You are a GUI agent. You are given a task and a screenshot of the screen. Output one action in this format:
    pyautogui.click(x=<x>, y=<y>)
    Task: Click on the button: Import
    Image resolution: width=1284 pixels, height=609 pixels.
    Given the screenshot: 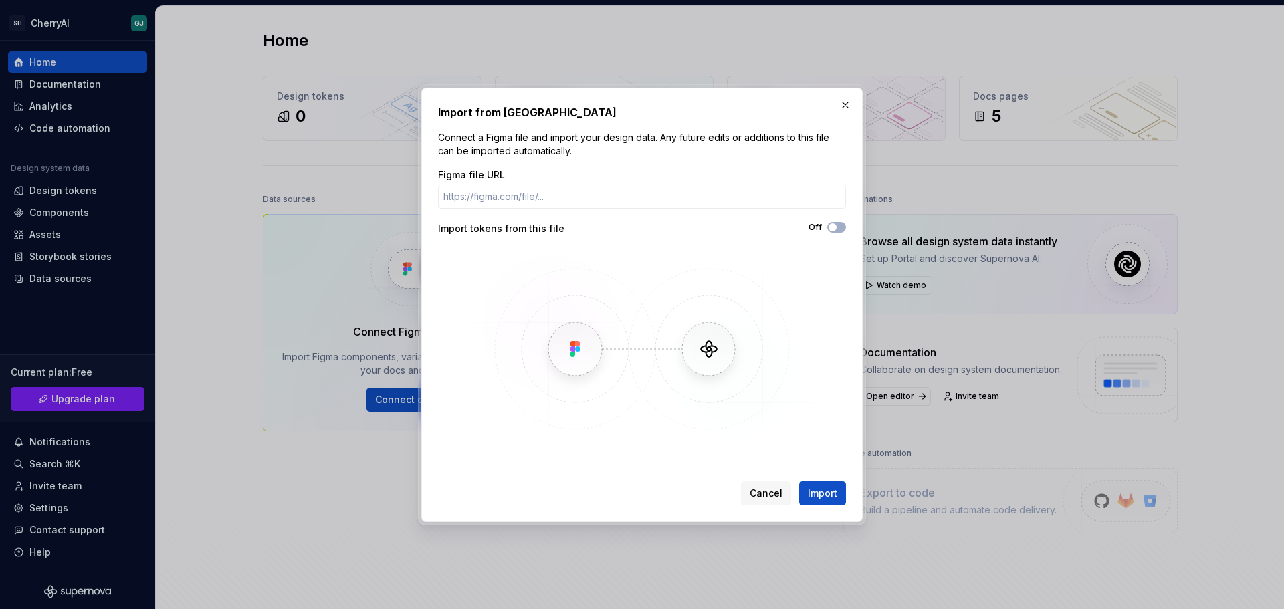 What is the action you would take?
    pyautogui.click(x=823, y=494)
    